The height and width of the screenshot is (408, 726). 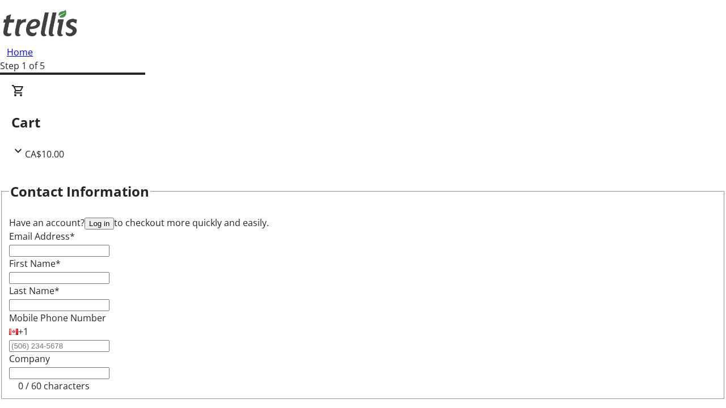 What do you see at coordinates (363, 223) in the screenshot?
I see `div: Have an account? to checkout more quickly and easily.` at bounding box center [363, 223].